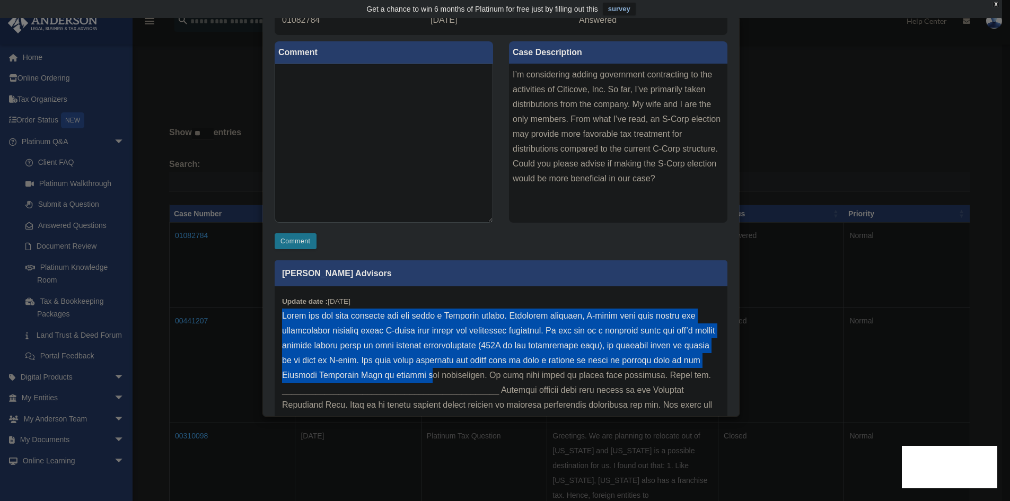 The image size is (1010, 501). I want to click on label: Comment, so click(384, 52).